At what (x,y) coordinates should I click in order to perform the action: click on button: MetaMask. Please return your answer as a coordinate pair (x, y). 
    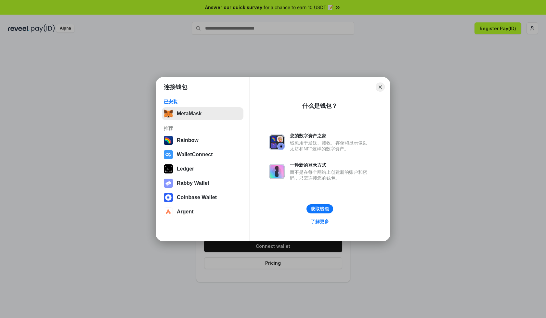
    Looking at the image, I should click on (202, 114).